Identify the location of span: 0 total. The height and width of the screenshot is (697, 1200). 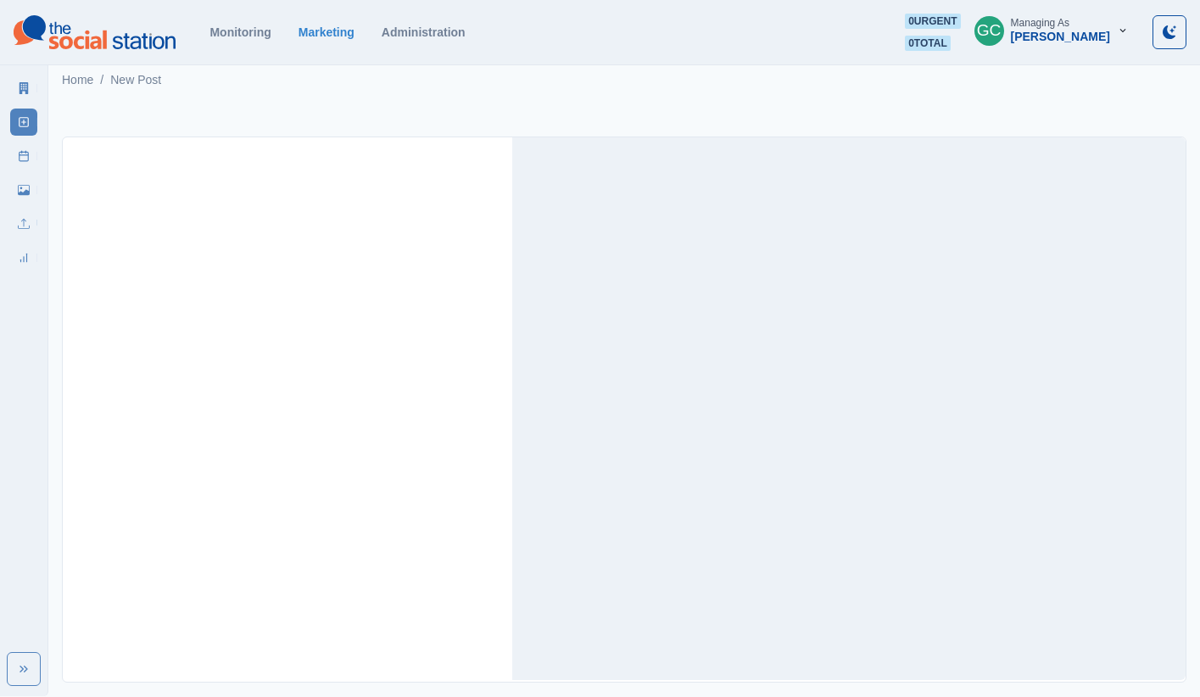
(928, 43).